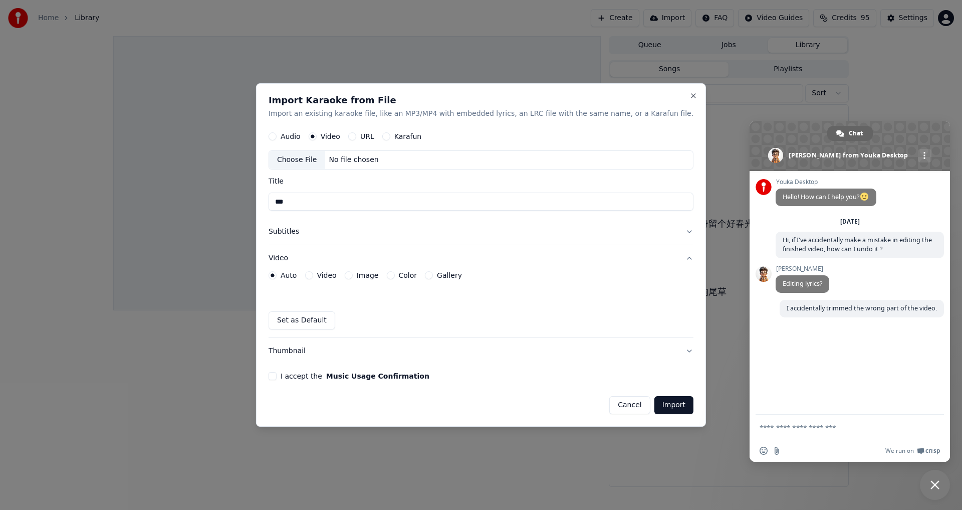 The image size is (962, 510). Describe the element at coordinates (481, 351) in the screenshot. I see `button: Thumbnail` at that location.